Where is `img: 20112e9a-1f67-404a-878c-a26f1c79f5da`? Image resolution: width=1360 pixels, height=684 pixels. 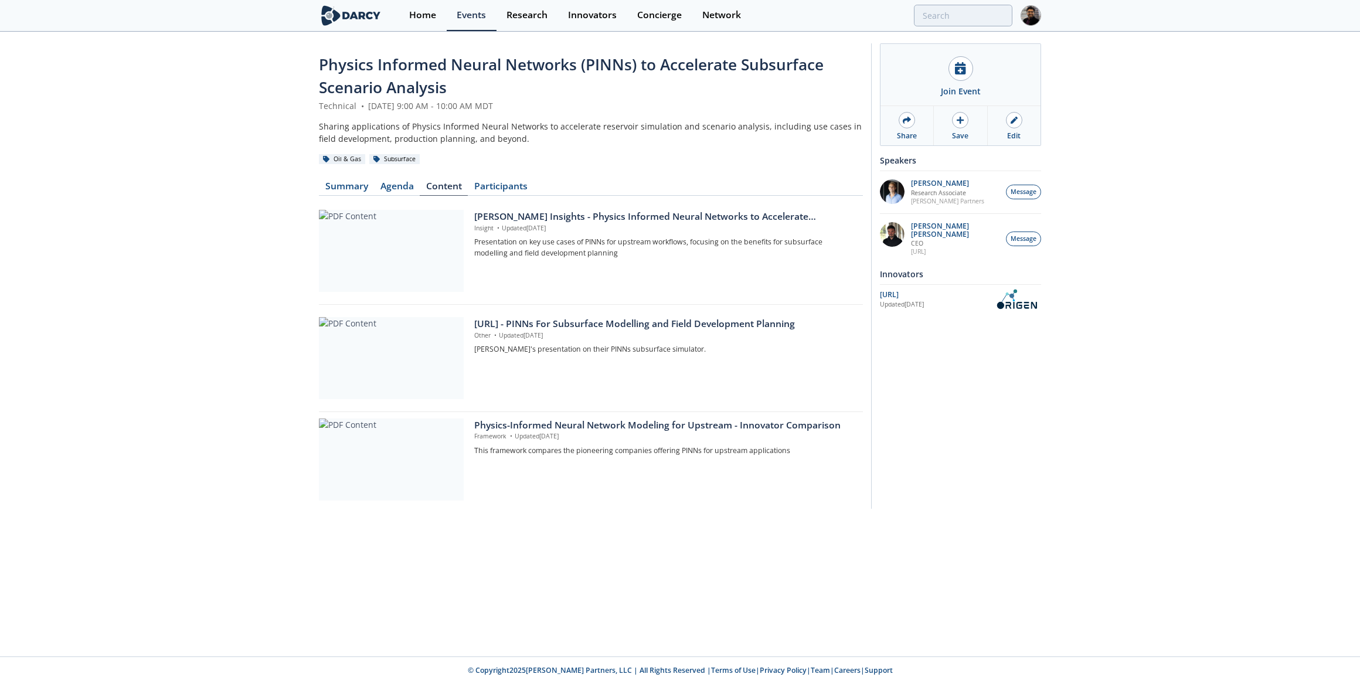 img: 20112e9a-1f67-404a-878c-a26f1c79f5da is located at coordinates (892, 234).